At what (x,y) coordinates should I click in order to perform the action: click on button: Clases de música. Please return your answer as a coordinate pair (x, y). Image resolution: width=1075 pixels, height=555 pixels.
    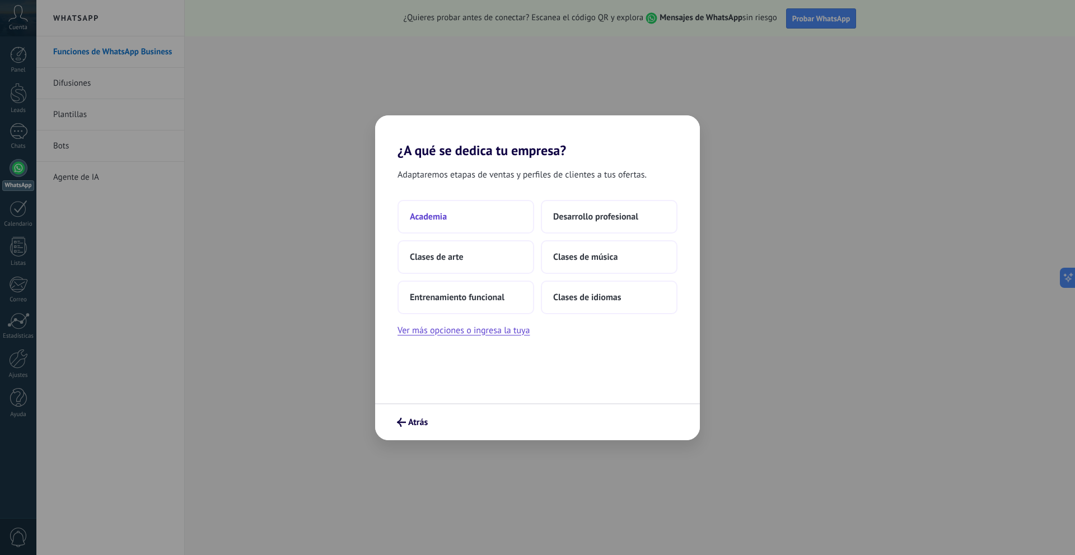
    Looking at the image, I should click on (609, 257).